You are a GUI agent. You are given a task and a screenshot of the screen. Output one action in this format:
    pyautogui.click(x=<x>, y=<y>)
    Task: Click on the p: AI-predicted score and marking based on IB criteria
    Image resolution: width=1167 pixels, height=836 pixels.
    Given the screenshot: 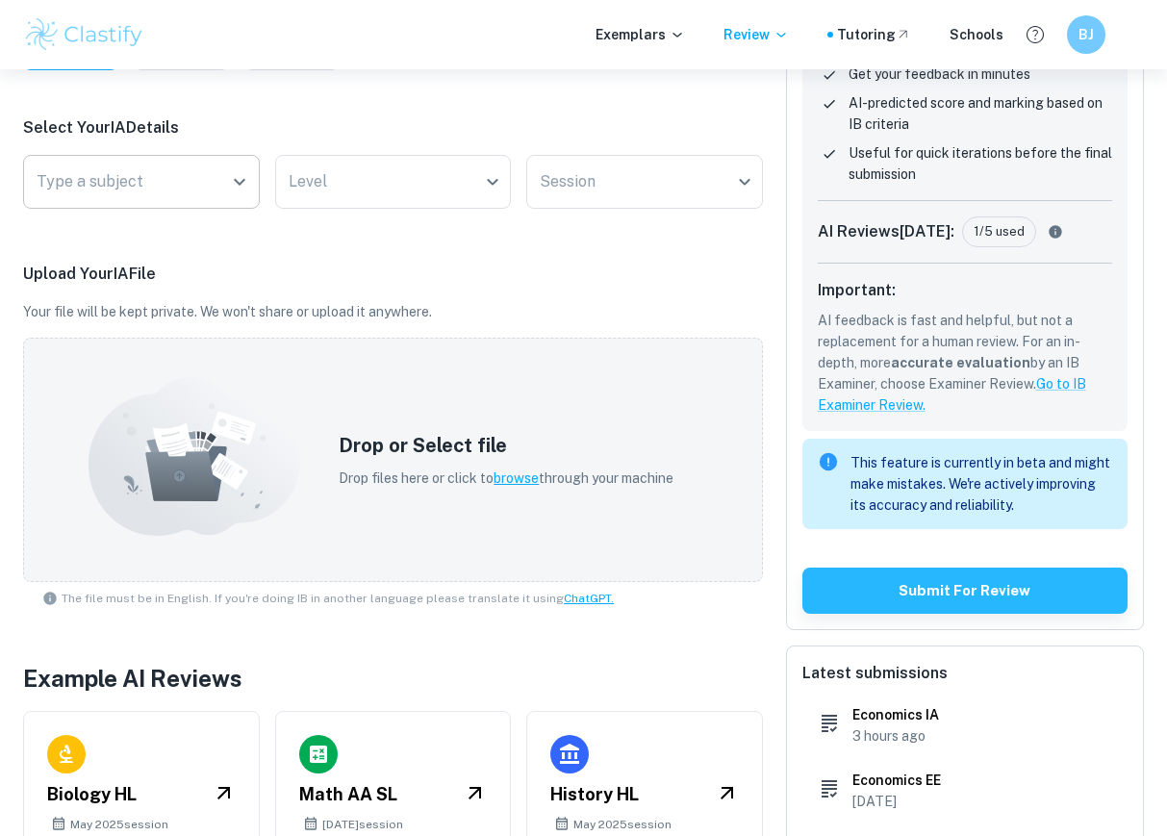 What is the action you would take?
    pyautogui.click(x=981, y=114)
    